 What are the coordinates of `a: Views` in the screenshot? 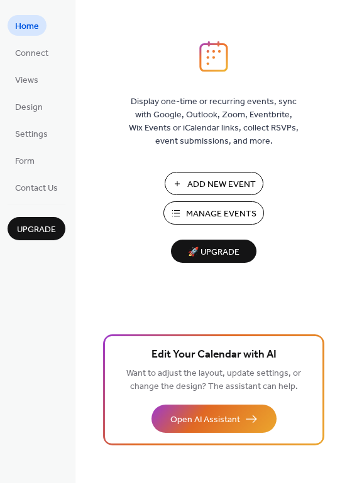 It's located at (26, 79).